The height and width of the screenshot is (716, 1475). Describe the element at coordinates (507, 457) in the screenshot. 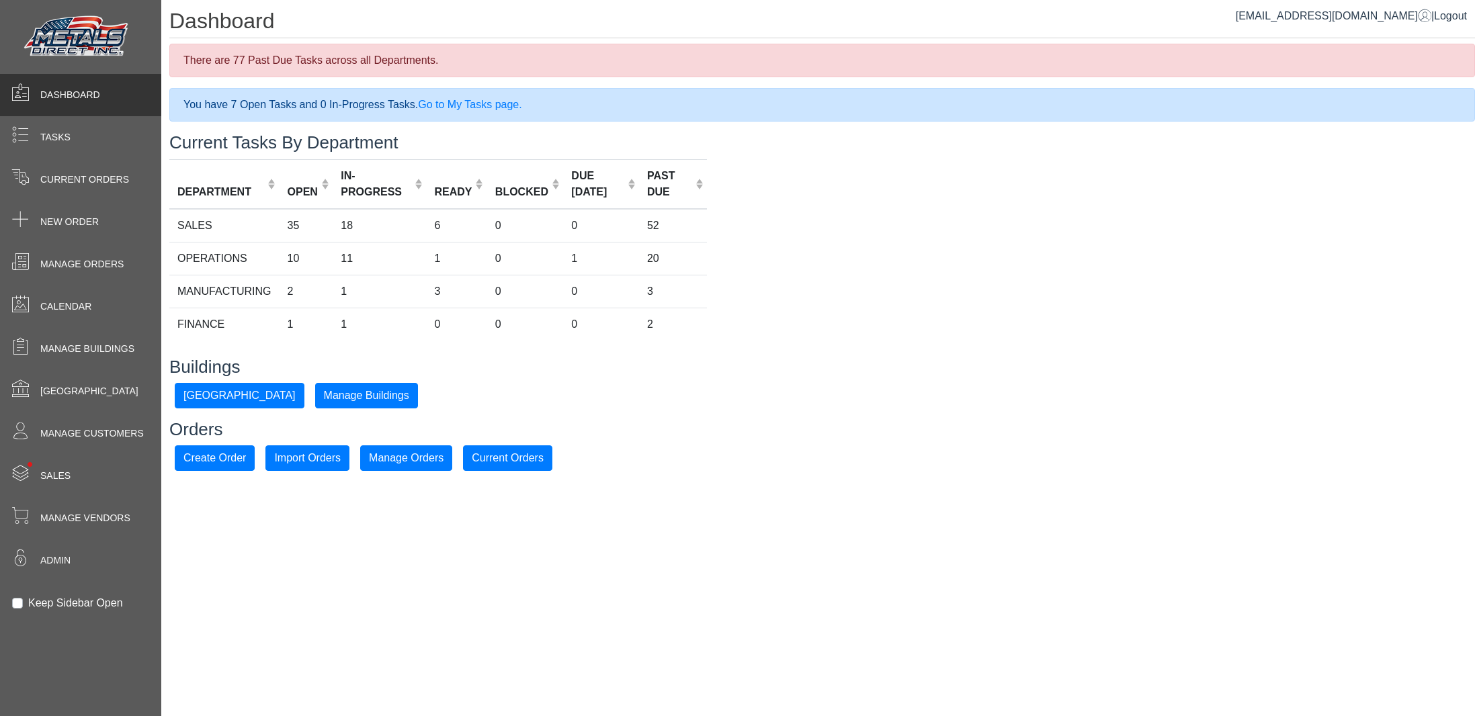

I see `a: Current Orders` at that location.